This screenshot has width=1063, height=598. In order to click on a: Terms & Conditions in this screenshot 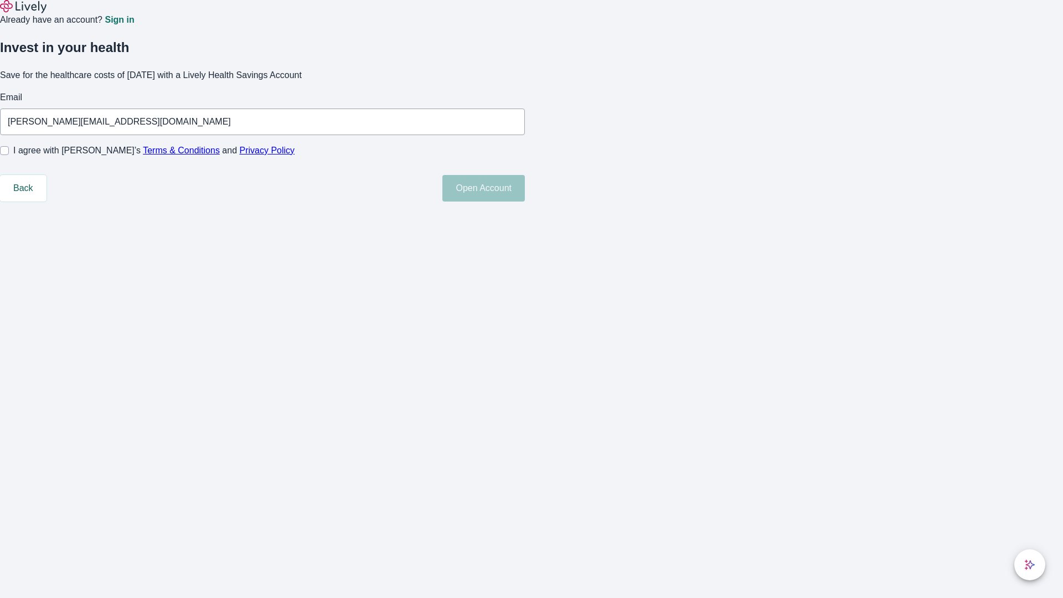, I will do `click(181, 150)`.